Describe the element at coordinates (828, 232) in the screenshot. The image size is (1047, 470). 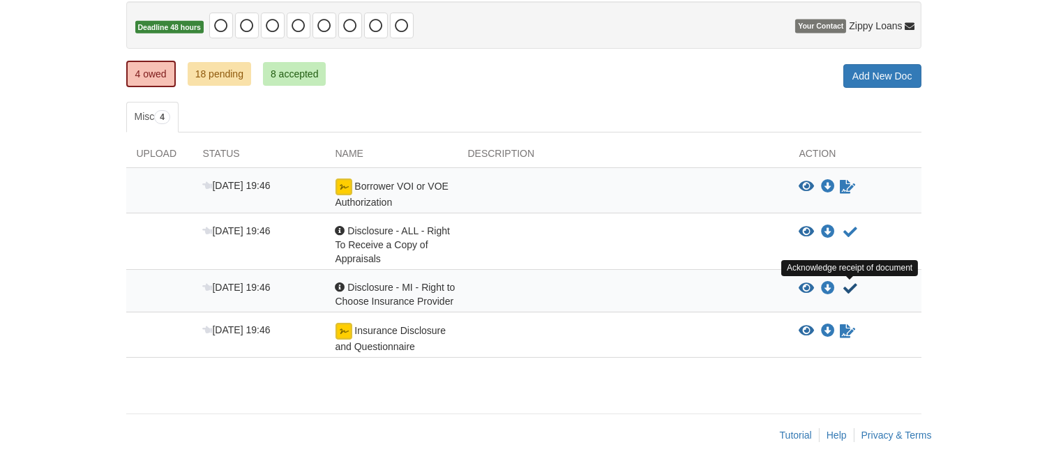
I see `a: Download Disclosure - ALL - Right To Receive a Copy of Appraisals` at that location.